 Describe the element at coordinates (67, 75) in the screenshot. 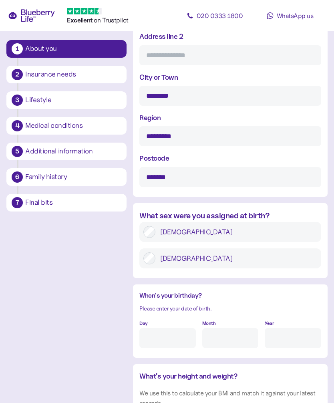

I see `button: 2Insurance needs` at that location.